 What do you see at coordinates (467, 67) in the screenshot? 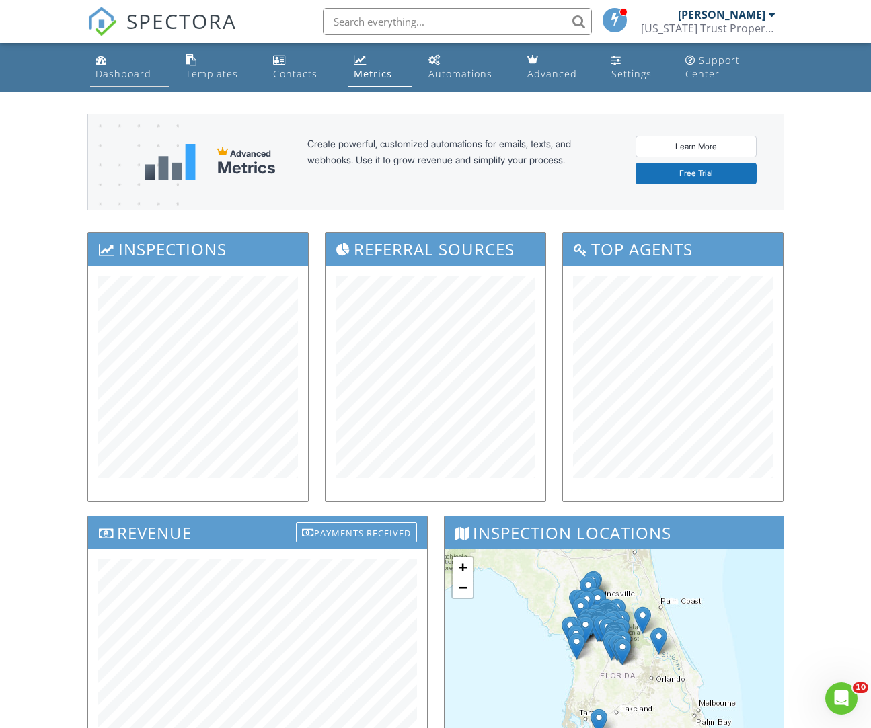
I see `a: Automations (Basic)` at bounding box center [467, 67].